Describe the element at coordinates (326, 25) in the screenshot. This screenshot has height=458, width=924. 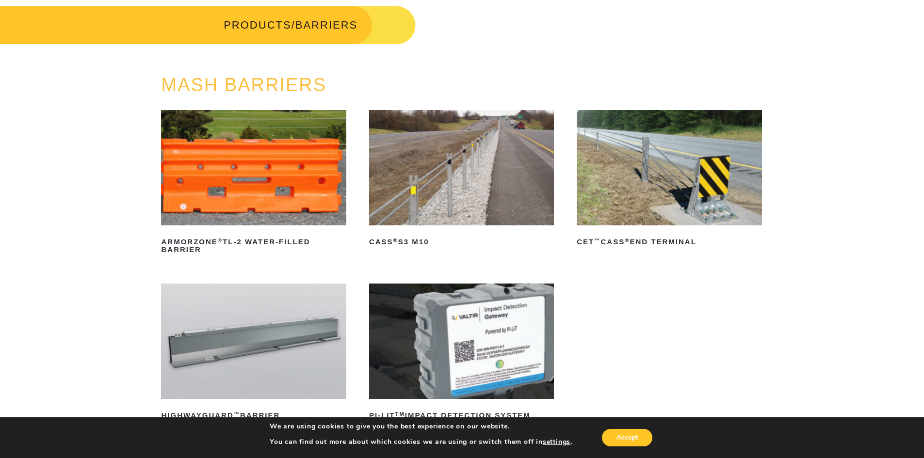
I see `span: BARRIERS` at that location.